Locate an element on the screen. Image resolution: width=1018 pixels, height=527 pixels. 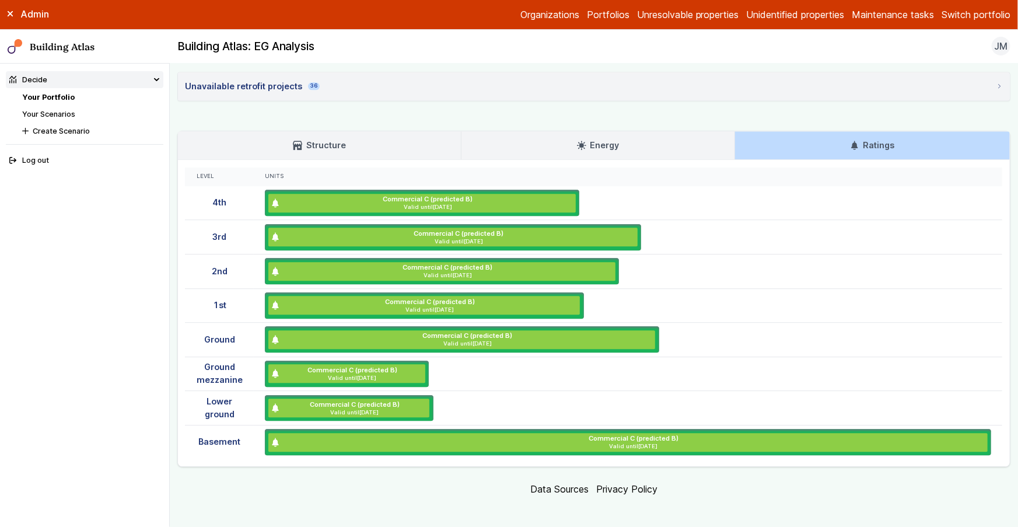
a: Your Portfolio is located at coordinates (48, 97).